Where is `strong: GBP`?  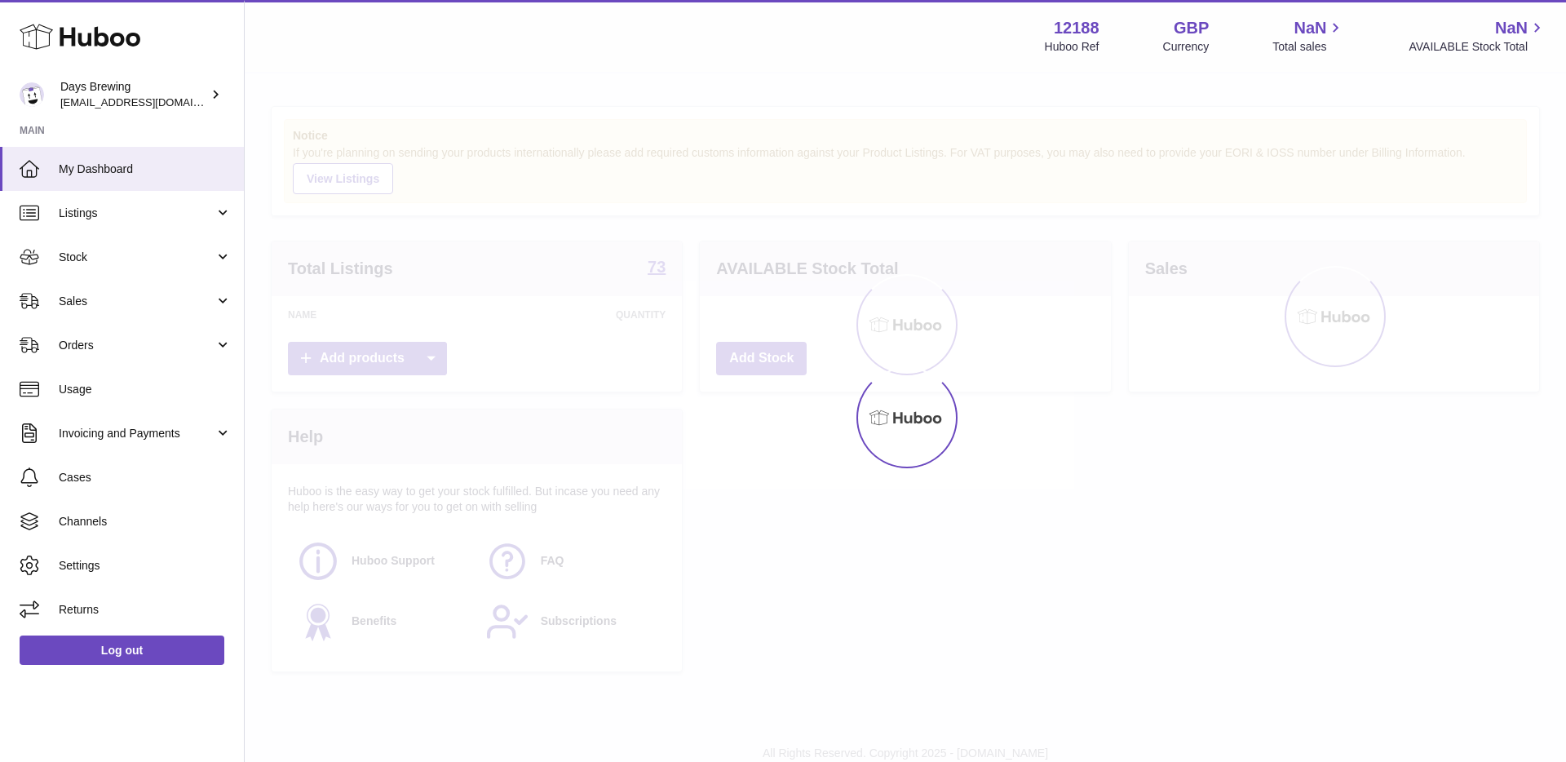 strong: GBP is located at coordinates (1190, 28).